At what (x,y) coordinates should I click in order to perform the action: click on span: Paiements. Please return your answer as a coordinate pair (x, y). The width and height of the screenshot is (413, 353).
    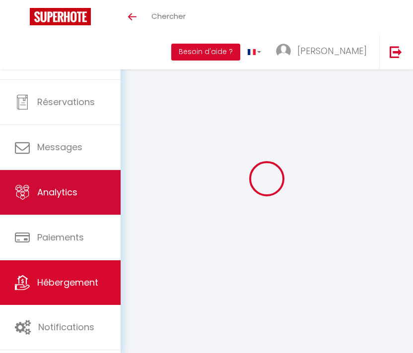
    Looking at the image, I should click on (61, 237).